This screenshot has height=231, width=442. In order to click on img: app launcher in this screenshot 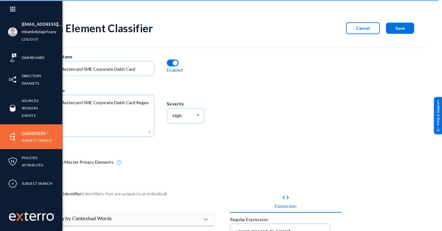, I will do `click(13, 9)`.